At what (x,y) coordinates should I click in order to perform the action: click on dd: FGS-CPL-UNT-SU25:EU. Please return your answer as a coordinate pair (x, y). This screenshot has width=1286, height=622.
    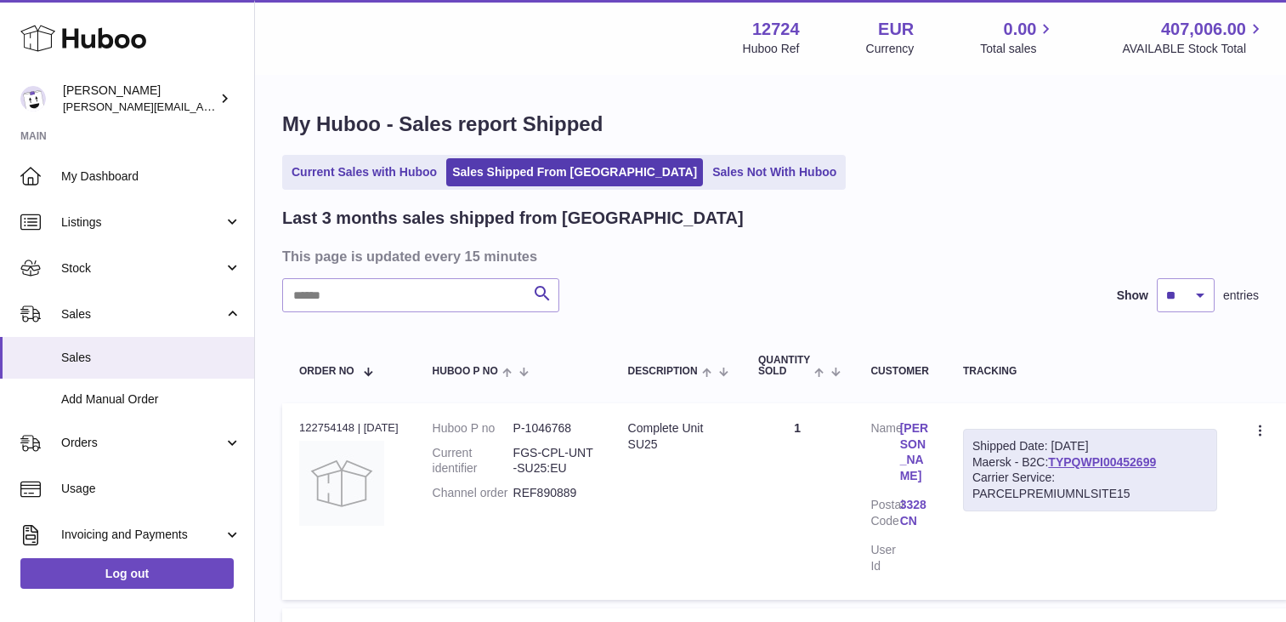
    Looking at the image, I should click on (554, 461).